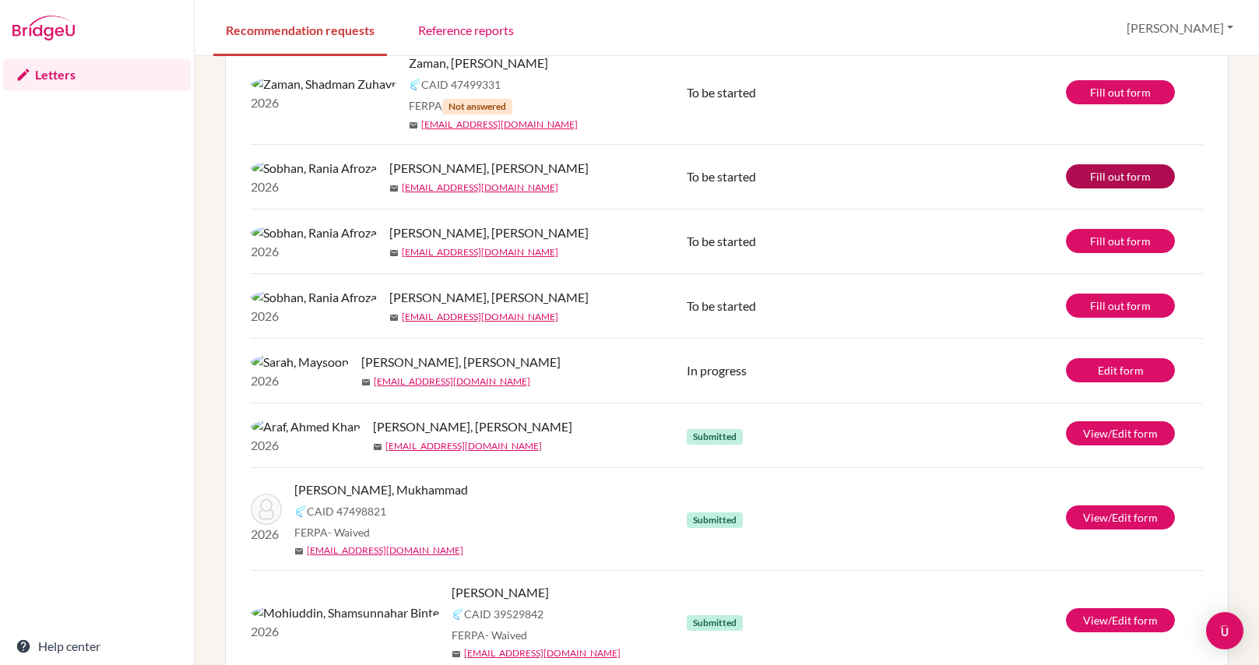  Describe the element at coordinates (504, 614) in the screenshot. I see `span: CAID 39529842` at that location.